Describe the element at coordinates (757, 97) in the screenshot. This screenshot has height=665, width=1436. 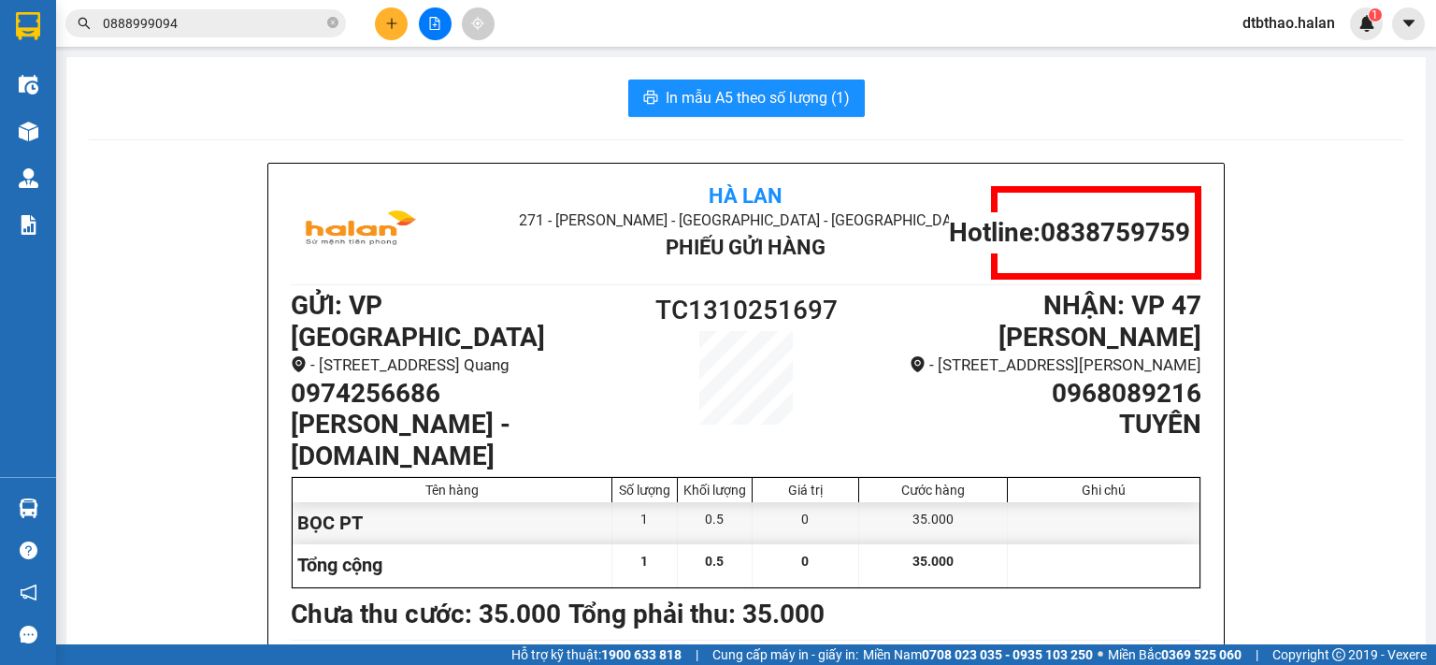
I see `span: In mẫu A5 theo số lượng (1)` at that location.